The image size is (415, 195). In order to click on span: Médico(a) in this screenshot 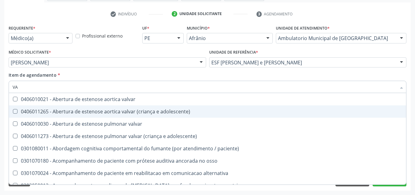, I will do `click(35, 38)`.